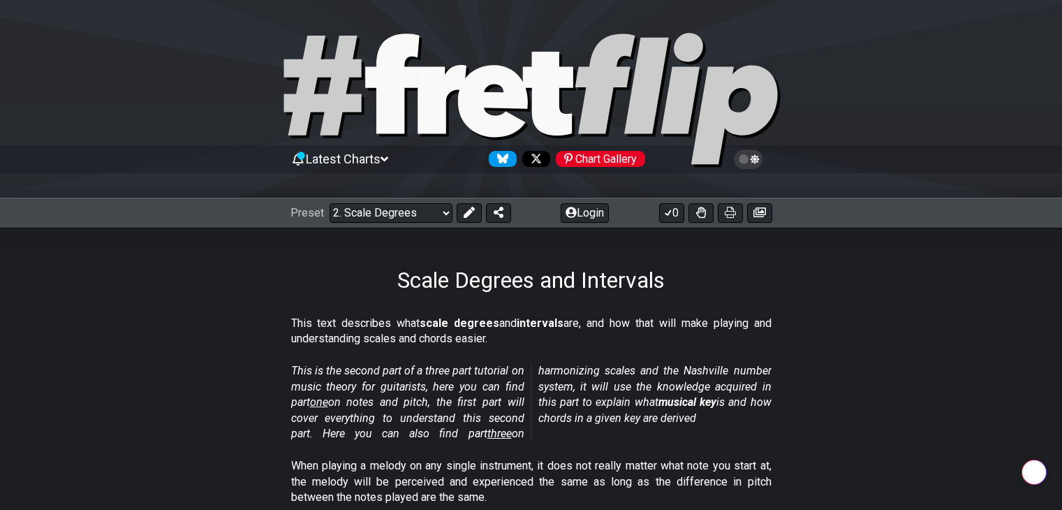 This screenshot has height=510, width=1062. Describe the element at coordinates (531, 280) in the screenshot. I see `h1: Scale Degrees and Intervals` at that location.